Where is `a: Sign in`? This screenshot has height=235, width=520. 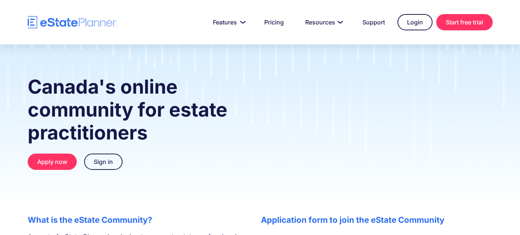
a: Sign in is located at coordinates (103, 161).